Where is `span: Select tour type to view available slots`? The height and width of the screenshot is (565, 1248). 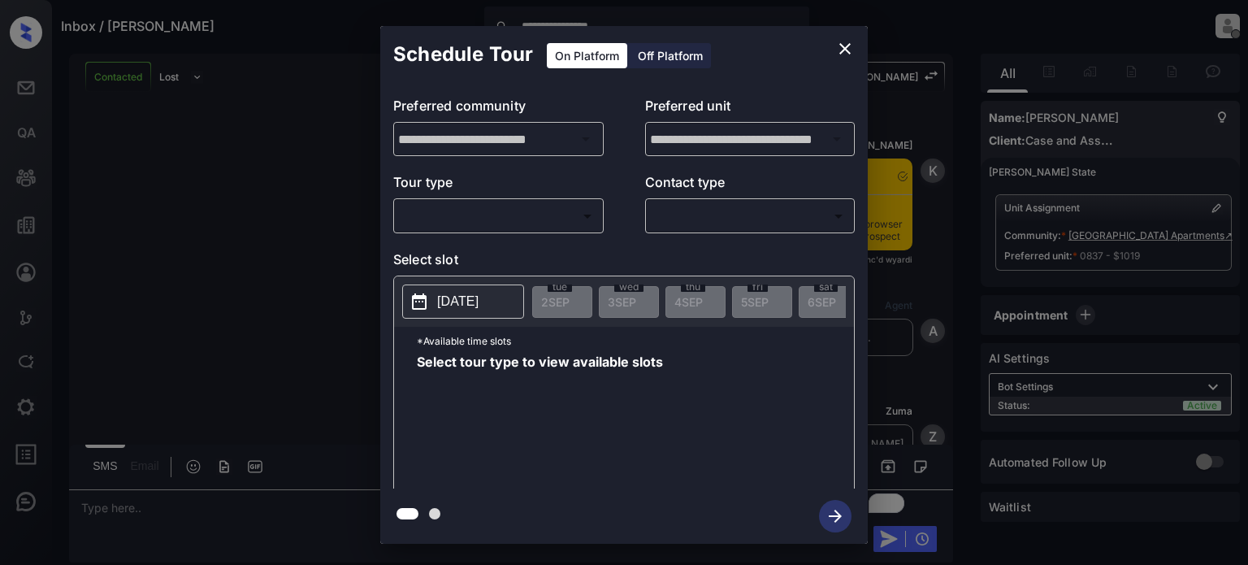
span: Select tour type to view available slots is located at coordinates (539, 420).